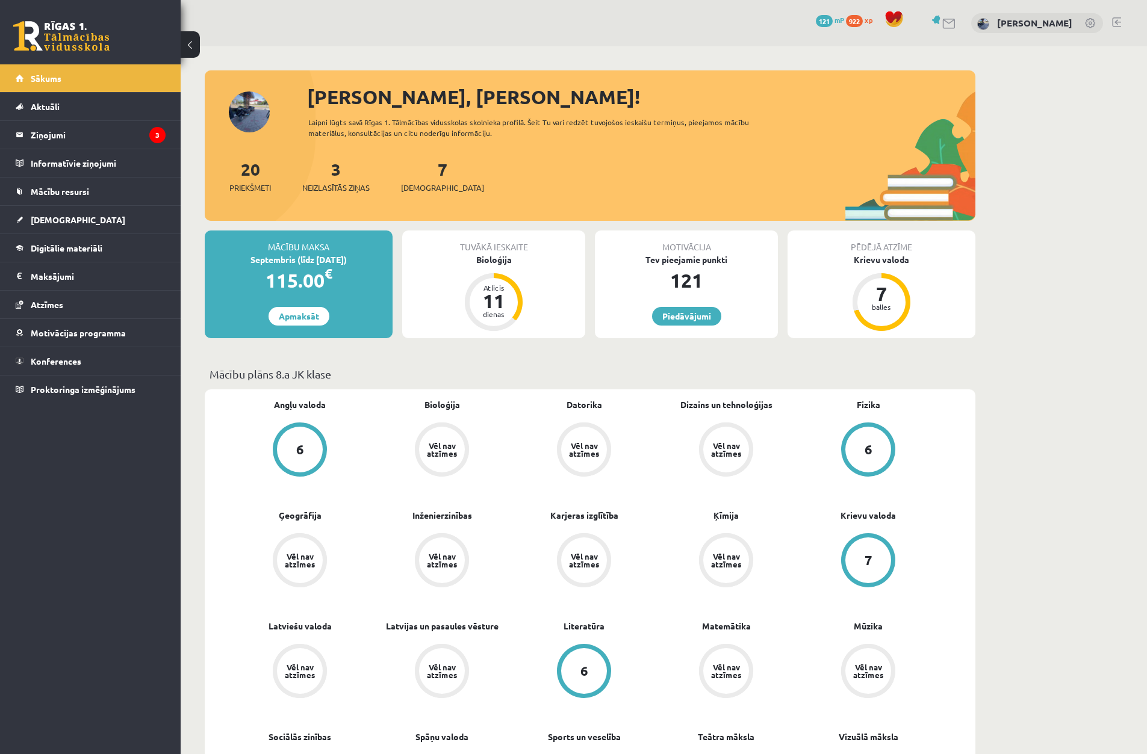 This screenshot has width=1147, height=754. I want to click on a: Dizains un tehnoloģijas, so click(726, 405).